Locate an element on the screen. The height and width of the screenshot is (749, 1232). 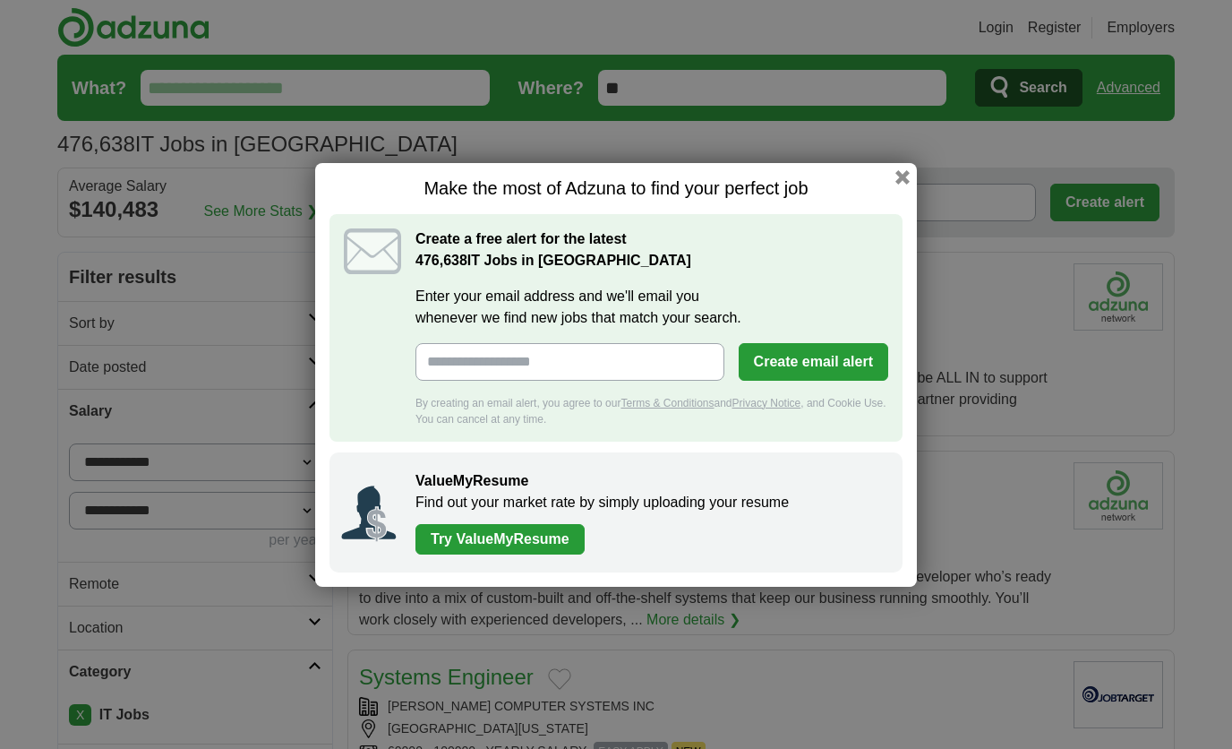
label: Enter your email address and we'll email you whenever we find new jobs that match your search. is located at coordinates (652, 307).